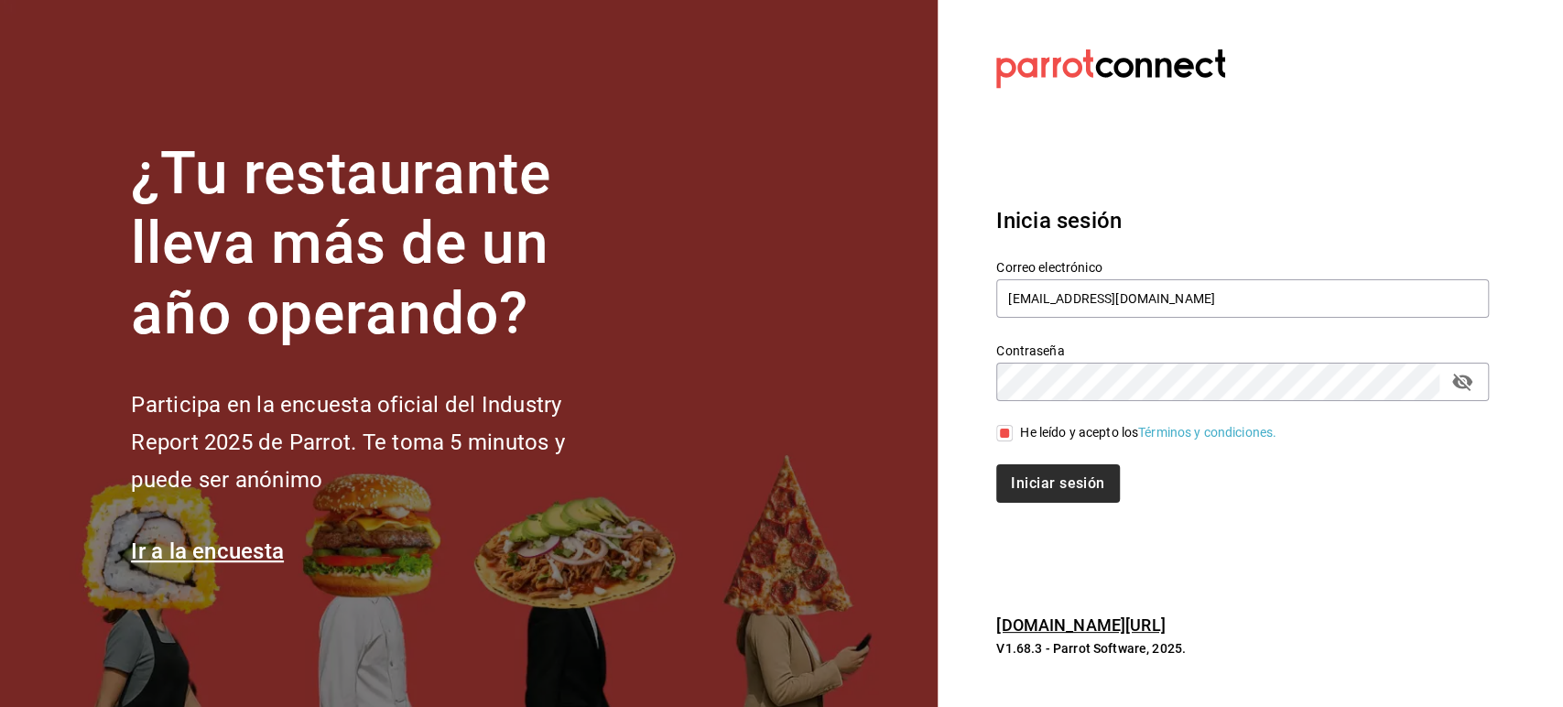 This screenshot has width=1563, height=707. Describe the element at coordinates (378, 245) in the screenshot. I see `h1: ¿Tu restaurante lleva más de un año operando?` at that location.